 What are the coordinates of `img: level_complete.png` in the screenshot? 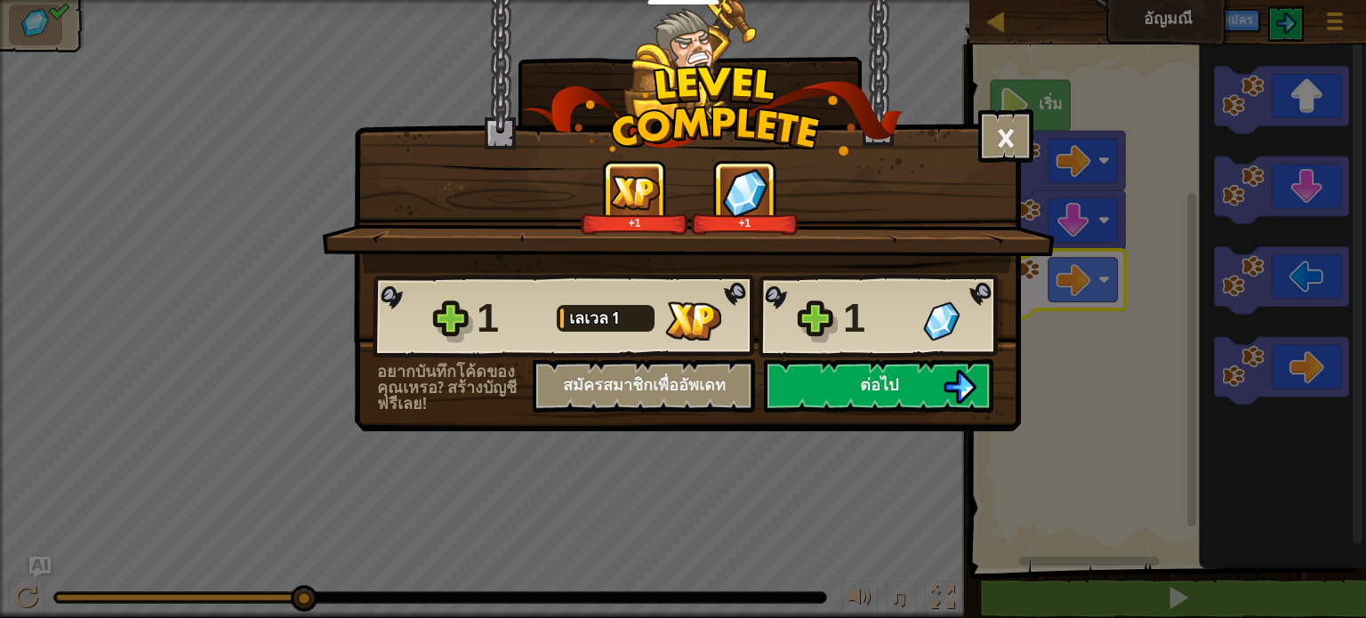 It's located at (712, 110).